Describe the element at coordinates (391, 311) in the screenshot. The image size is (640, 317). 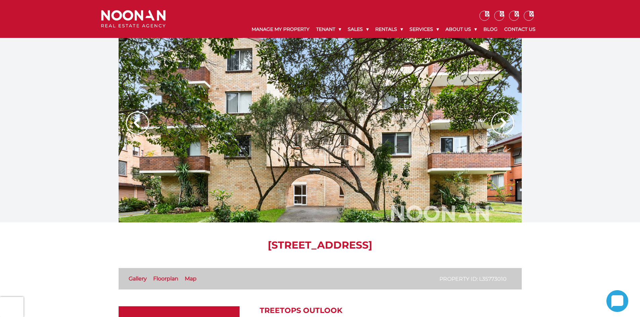
I see `h2: Treetops Outlook` at that location.